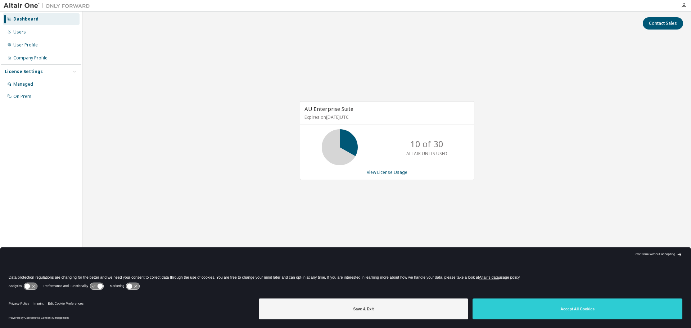 This screenshot has height=328, width=691. What do you see at coordinates (427, 144) in the screenshot?
I see `p: 10 of 30` at bounding box center [427, 144].